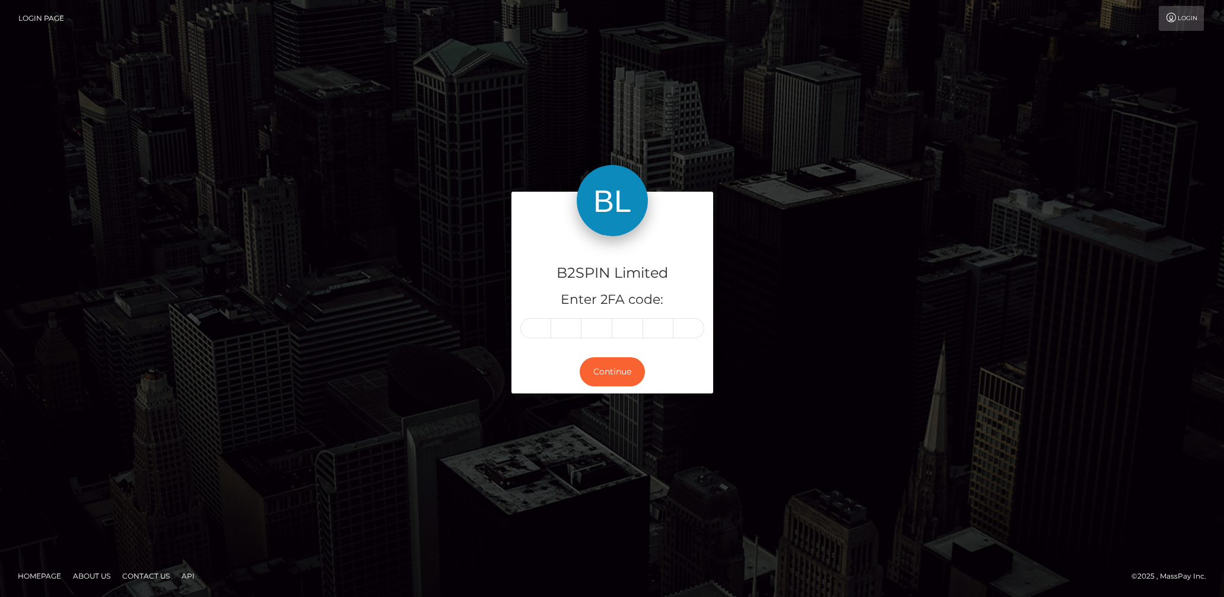 Image resolution: width=1224 pixels, height=597 pixels. Describe the element at coordinates (612, 371) in the screenshot. I see `button: Continue` at that location.